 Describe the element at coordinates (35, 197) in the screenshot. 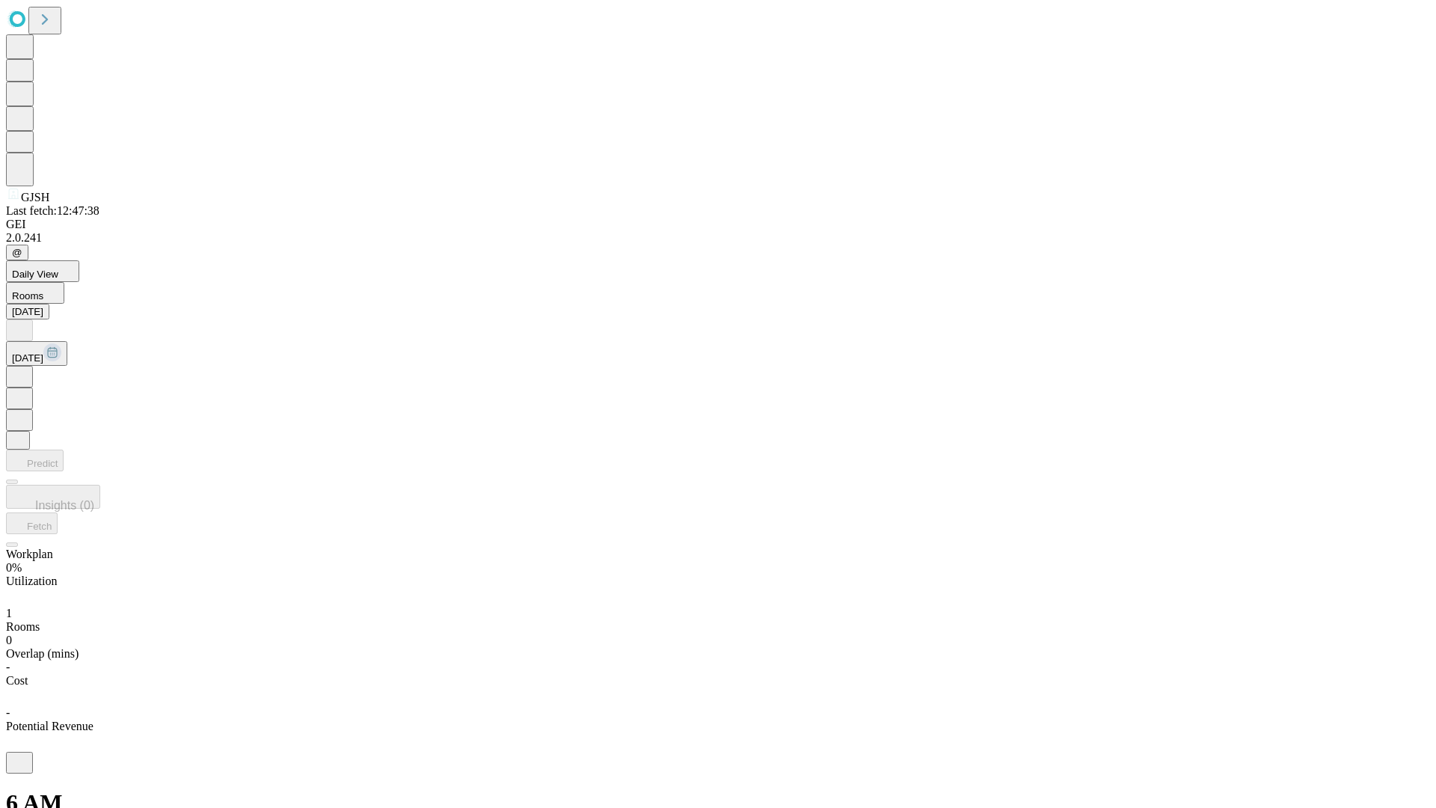

I see `span: GJSH` at that location.